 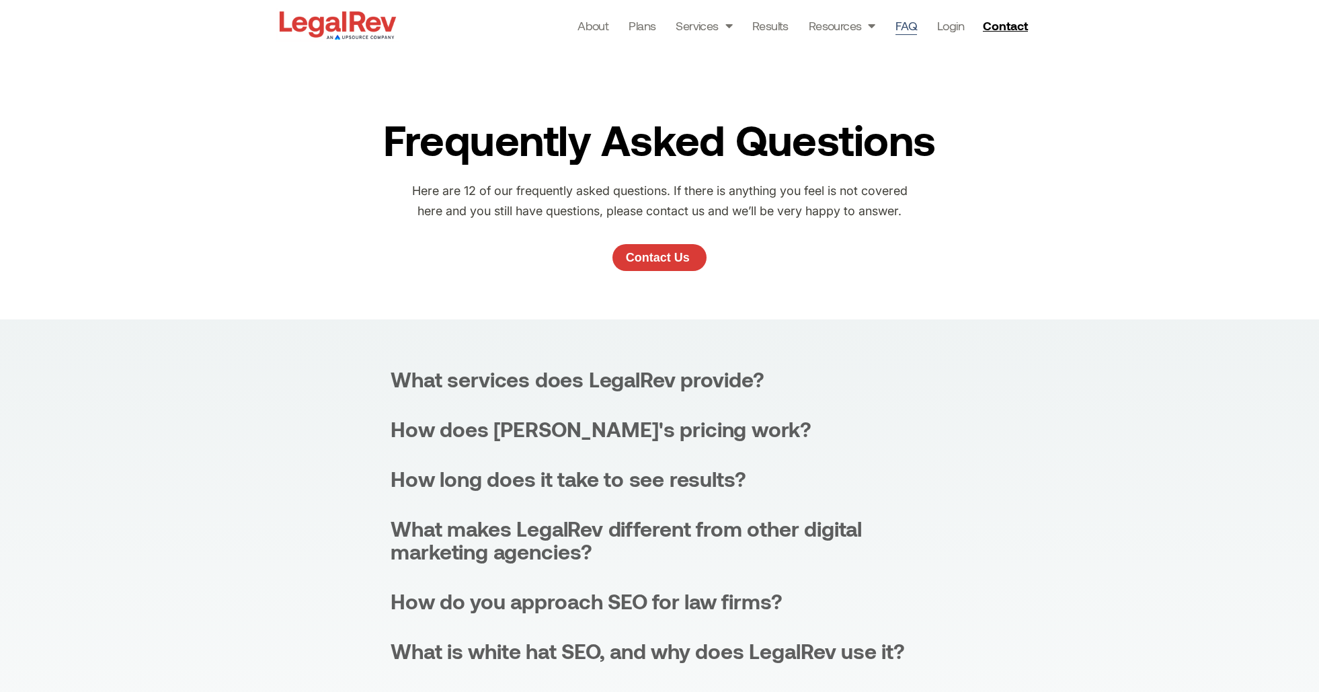 What do you see at coordinates (660, 379) in the screenshot?
I see `summary: What services does LegalRev provide?` at bounding box center [660, 379].